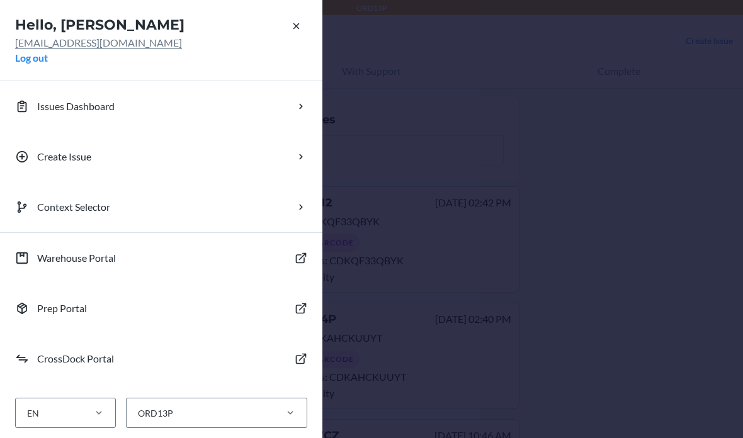 Image resolution: width=743 pixels, height=438 pixels. What do you see at coordinates (26, 413) in the screenshot?
I see `input: EN` at bounding box center [26, 413].